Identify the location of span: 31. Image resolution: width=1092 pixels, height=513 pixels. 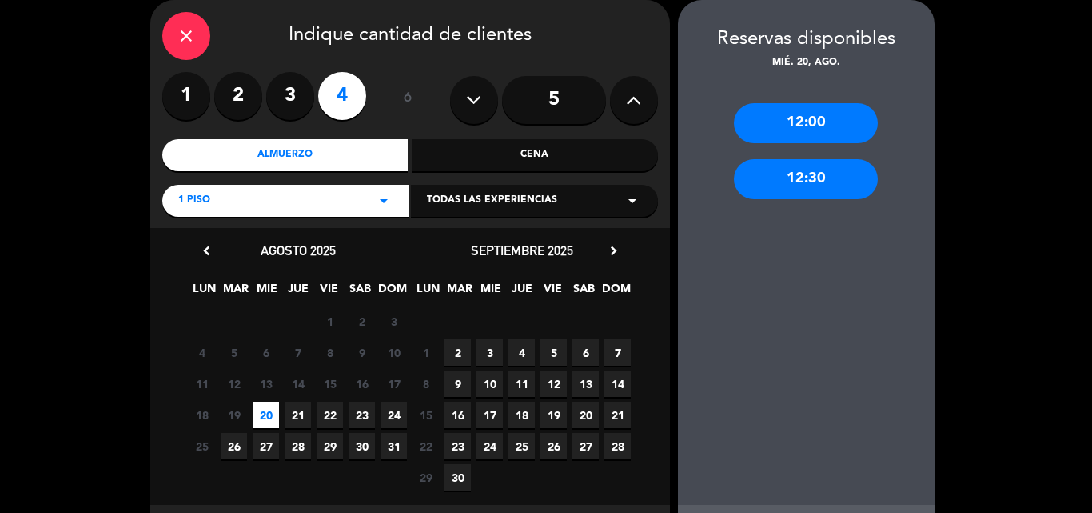
(393, 445).